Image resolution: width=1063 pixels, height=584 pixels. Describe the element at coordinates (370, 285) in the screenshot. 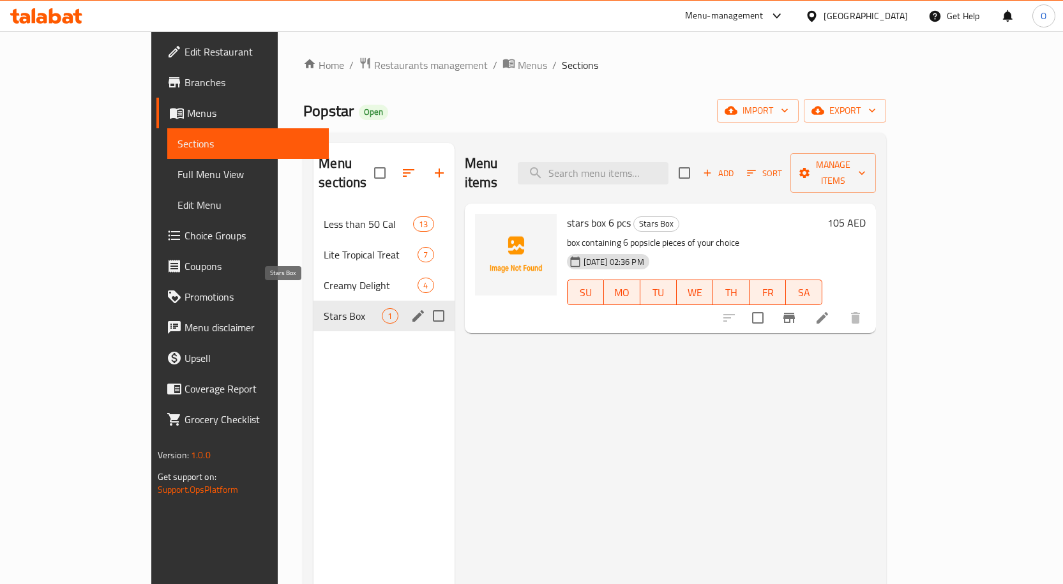

I see `div: Creamy Delight` at that location.